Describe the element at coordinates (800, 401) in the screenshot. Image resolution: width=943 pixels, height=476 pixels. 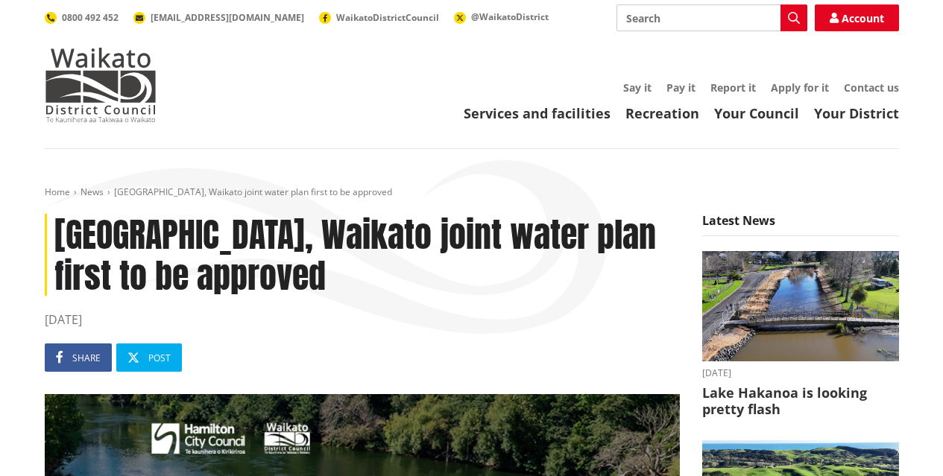
I see `h3: Lake Hakanoa is looking pretty flash` at that location.